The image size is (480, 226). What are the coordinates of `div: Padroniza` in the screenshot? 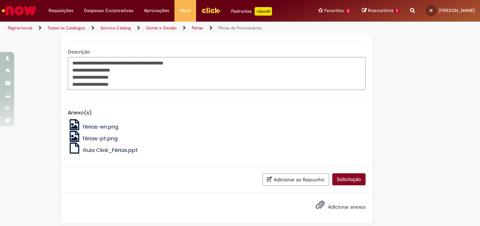 It's located at (251, 11).